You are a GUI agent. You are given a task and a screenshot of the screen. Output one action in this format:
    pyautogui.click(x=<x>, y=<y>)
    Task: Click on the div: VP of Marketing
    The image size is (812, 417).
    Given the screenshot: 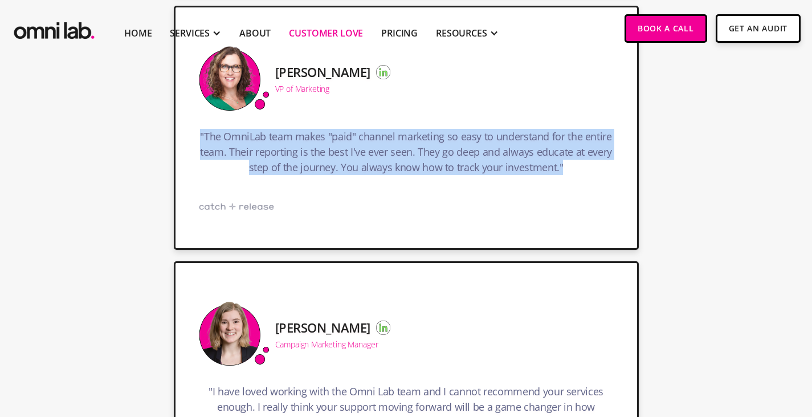 What is the action you would take?
    pyautogui.click(x=303, y=89)
    